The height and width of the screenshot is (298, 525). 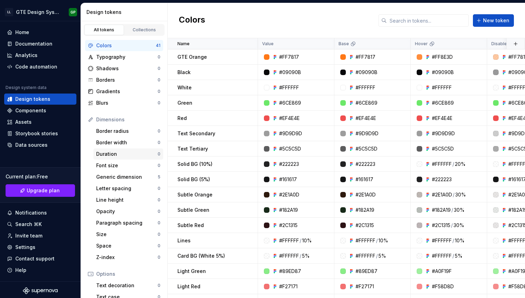 What do you see at coordinates (36, 67) in the screenshot?
I see `div: Code automation` at bounding box center [36, 67].